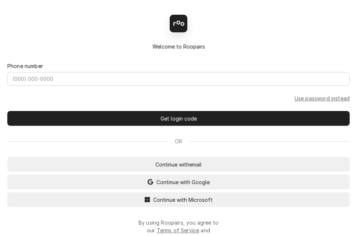  What do you see at coordinates (178, 79) in the screenshot?
I see `input: (000) 000-0000` at bounding box center [178, 79].